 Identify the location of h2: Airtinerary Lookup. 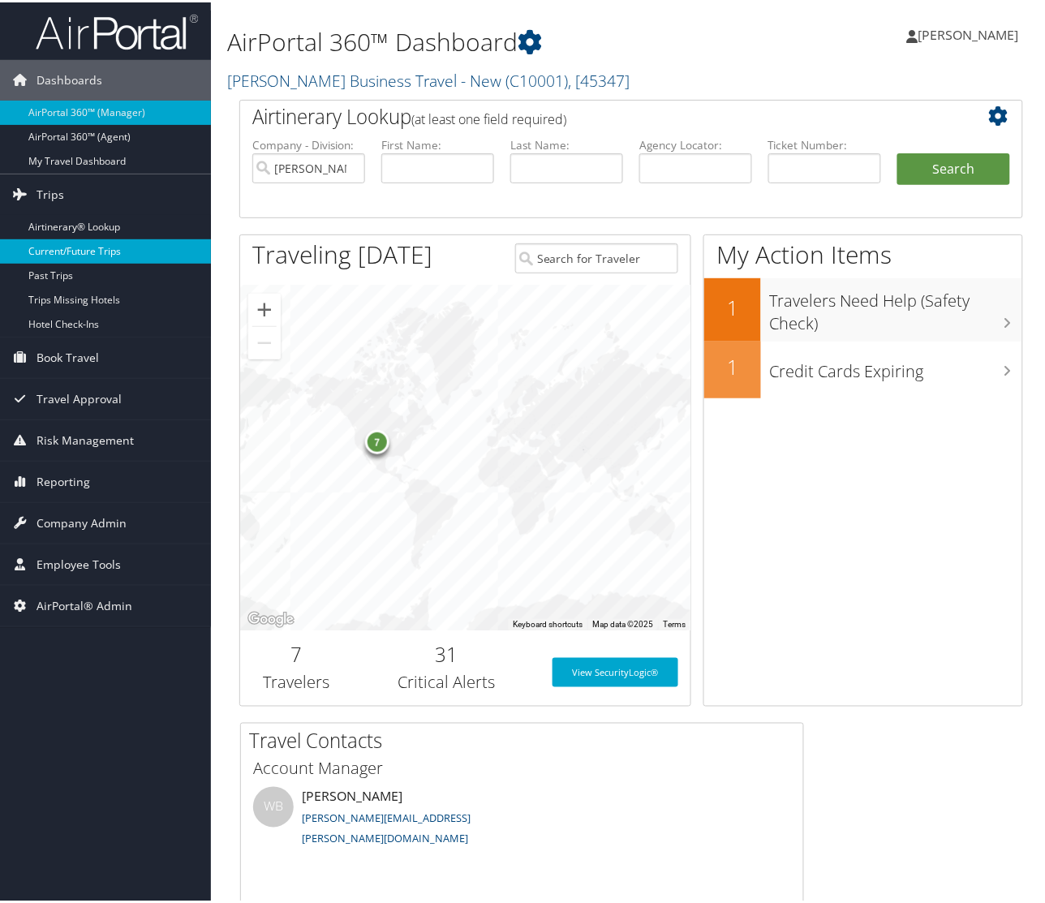
(599, 114).